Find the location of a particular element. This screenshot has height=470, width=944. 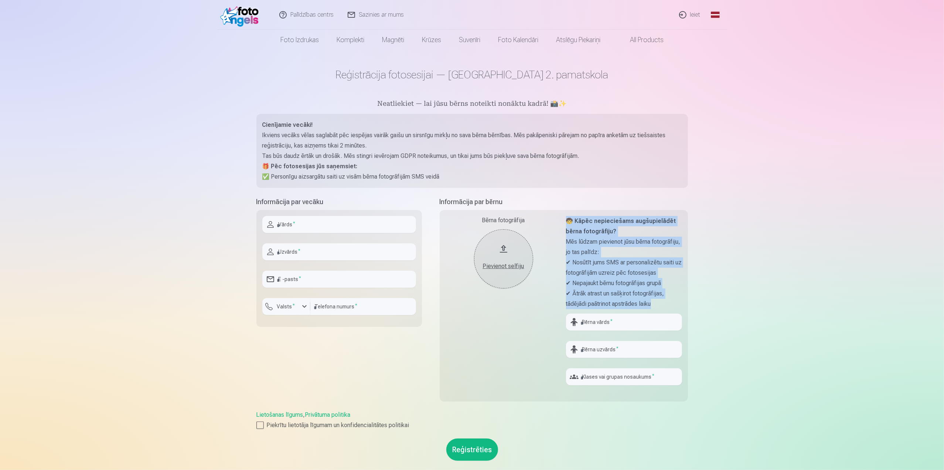

button: Valsts* is located at coordinates (286, 306).